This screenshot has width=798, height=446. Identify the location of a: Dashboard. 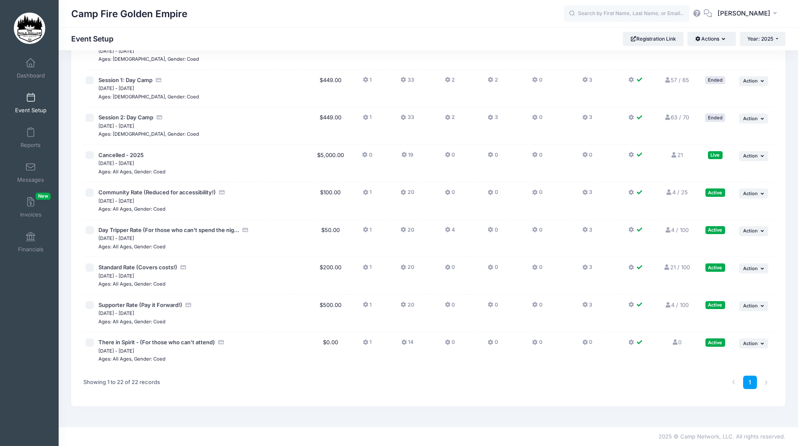
(31, 68).